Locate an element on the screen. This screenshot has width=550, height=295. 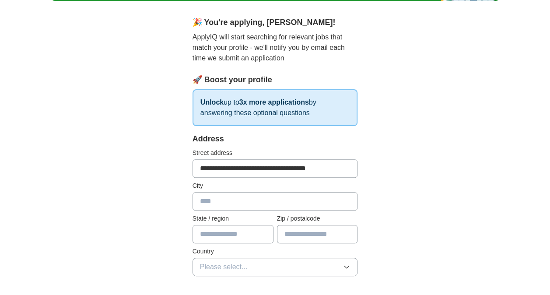
strong: 3x more applications is located at coordinates (274, 102).